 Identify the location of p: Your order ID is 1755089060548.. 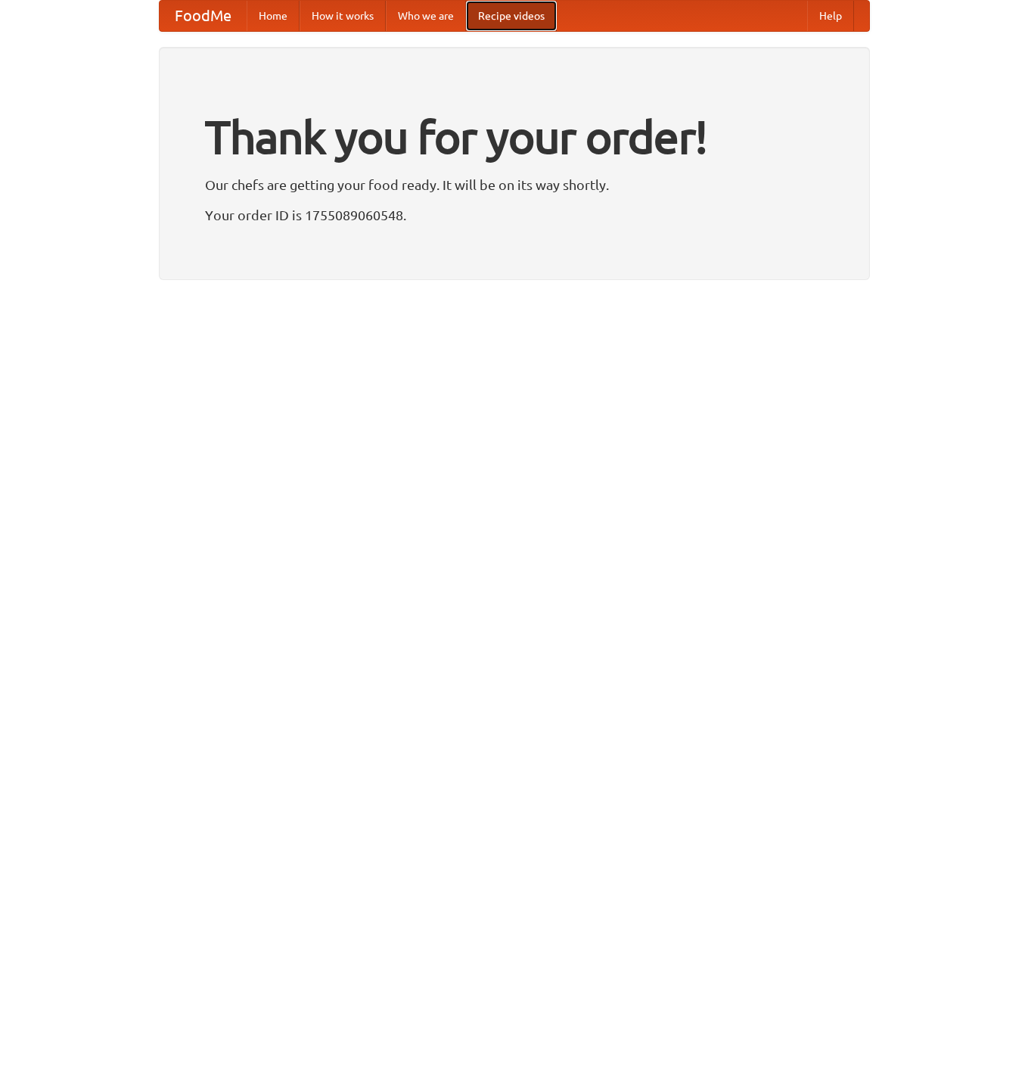
(515, 215).